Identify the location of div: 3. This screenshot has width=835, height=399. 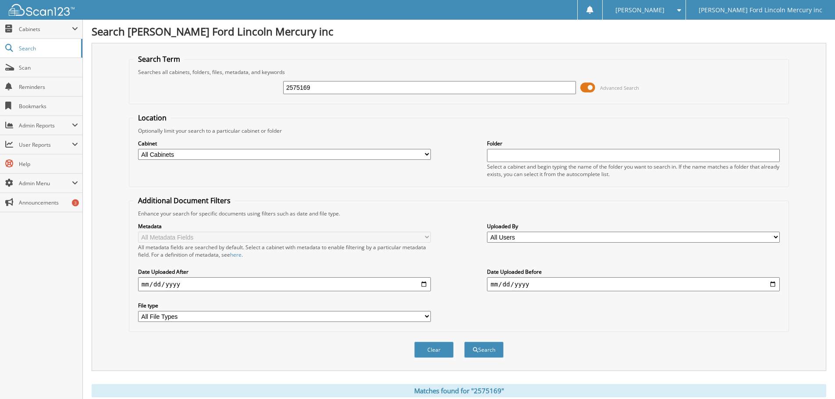
(75, 203).